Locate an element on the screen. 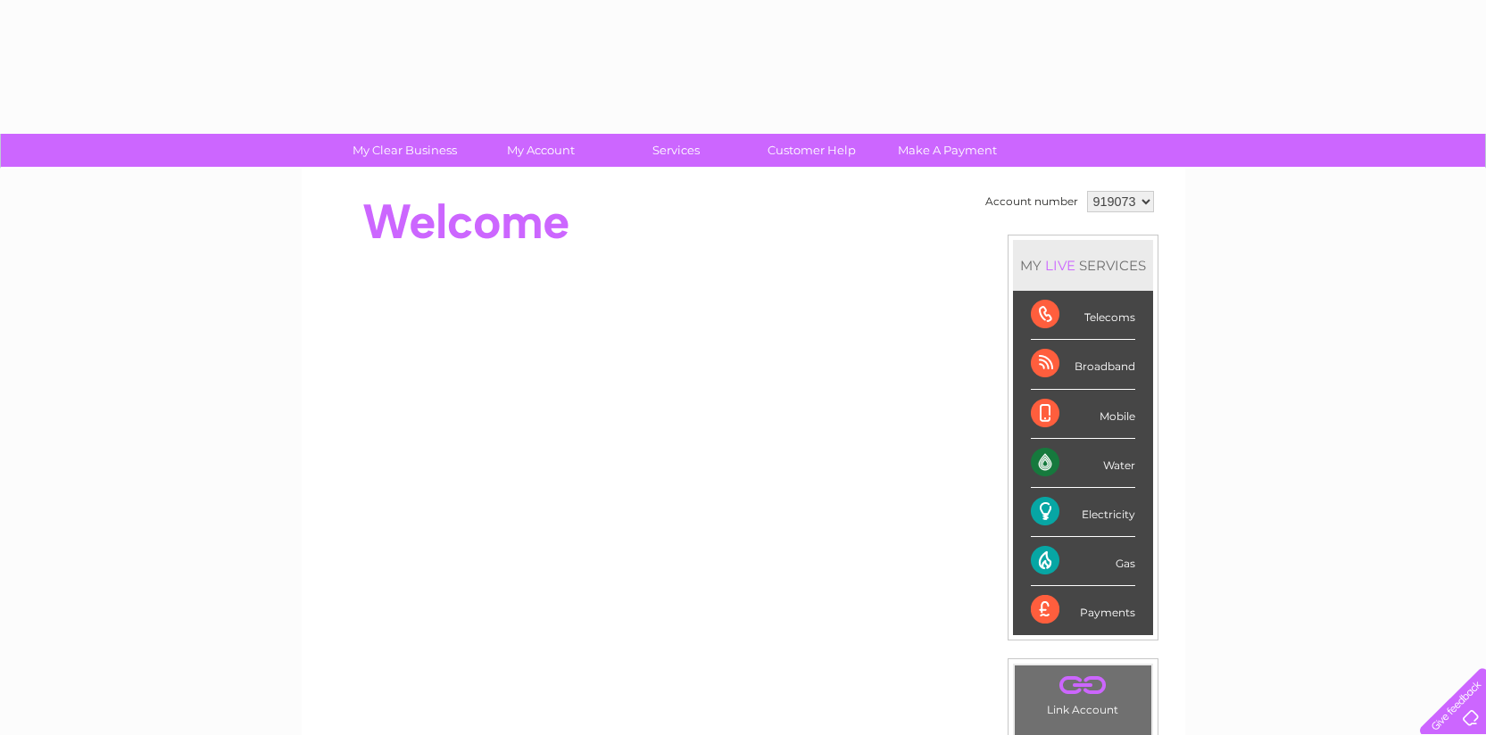 This screenshot has width=1486, height=735. div: Water is located at coordinates (1082, 463).